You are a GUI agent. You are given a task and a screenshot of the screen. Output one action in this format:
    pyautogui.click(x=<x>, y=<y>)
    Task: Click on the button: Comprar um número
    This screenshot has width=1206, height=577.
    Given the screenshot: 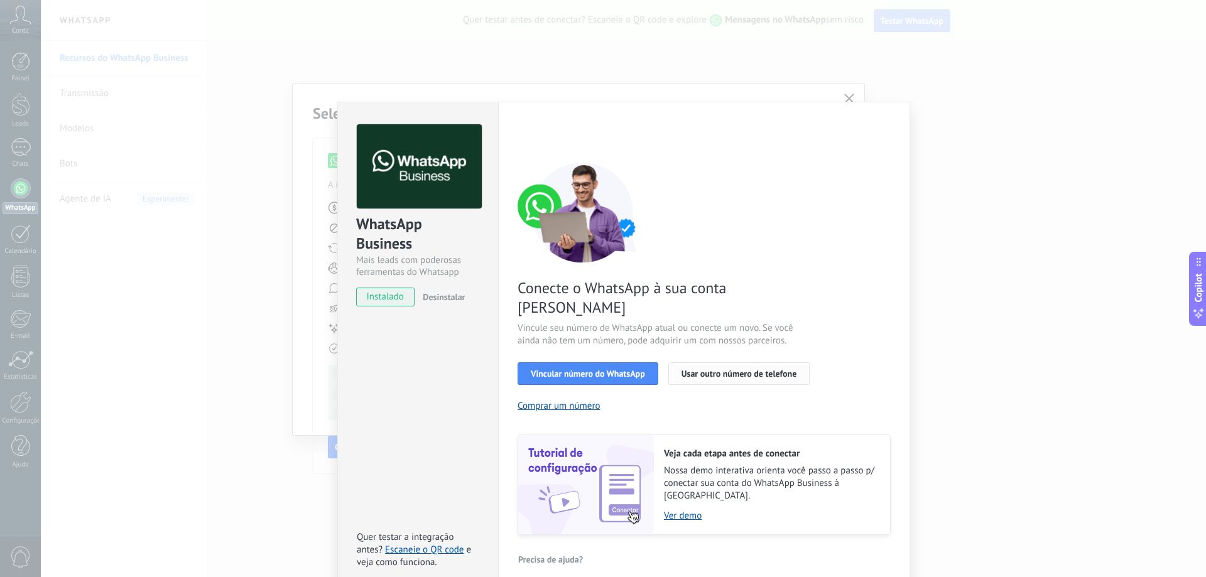 What is the action you would take?
    pyautogui.click(x=559, y=406)
    